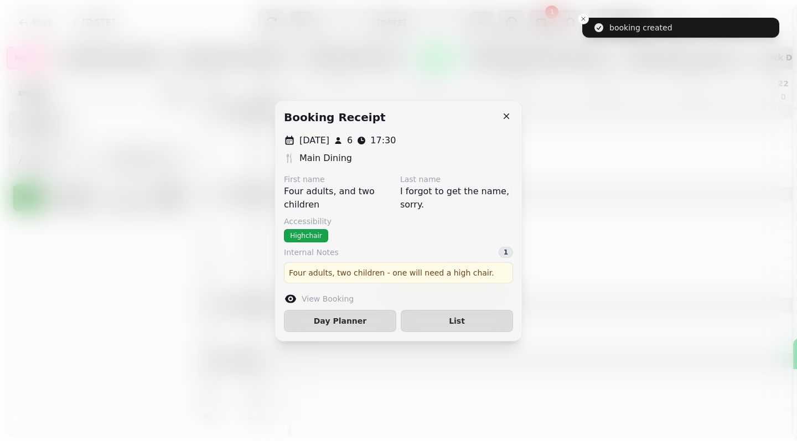 This screenshot has height=441, width=797. I want to click on div: Four adults, two children - one will need a high chair., so click(398, 273).